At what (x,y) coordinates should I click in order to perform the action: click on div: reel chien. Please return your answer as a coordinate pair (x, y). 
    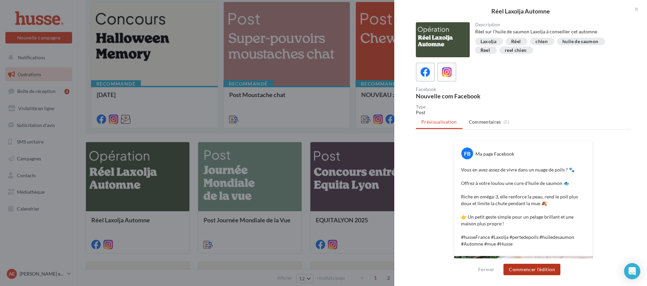
    Looking at the image, I should click on (515, 50).